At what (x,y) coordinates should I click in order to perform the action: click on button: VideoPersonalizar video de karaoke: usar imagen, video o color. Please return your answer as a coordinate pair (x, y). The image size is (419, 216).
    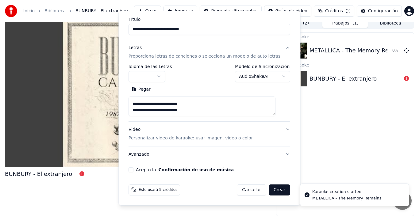
    Looking at the image, I should click on (209, 134).